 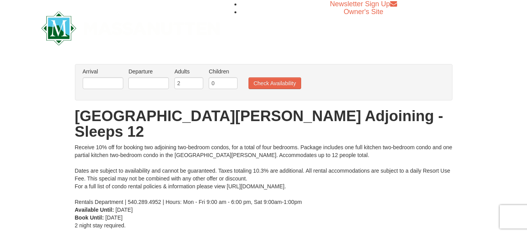 What do you see at coordinates (189, 71) in the screenshot?
I see `label: Adults` at bounding box center [189, 71].